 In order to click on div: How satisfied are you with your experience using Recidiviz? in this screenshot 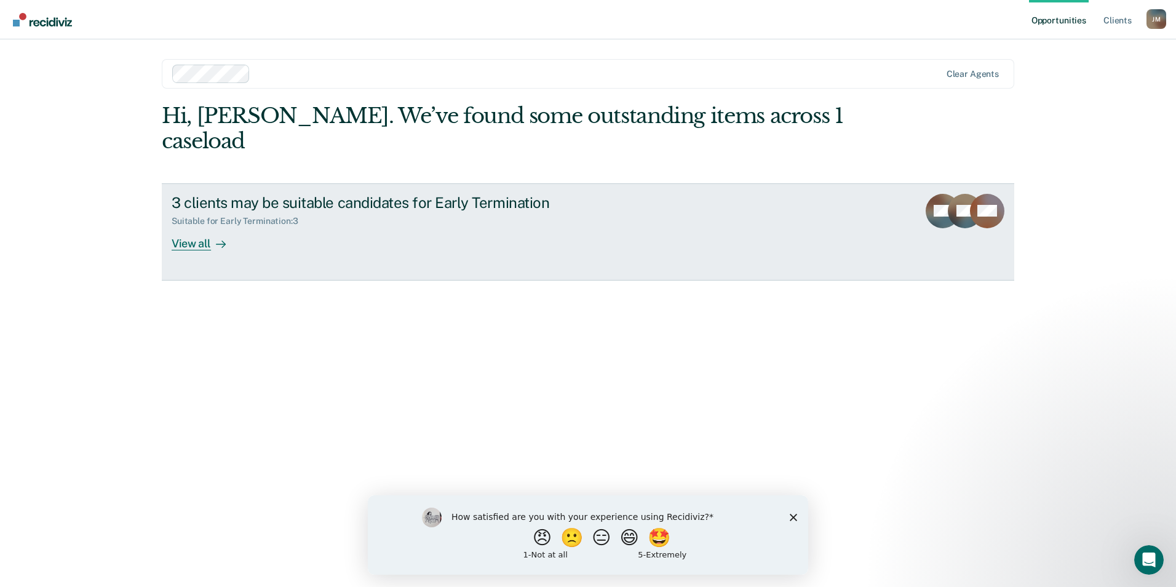, I will do `click(226, 22)`.